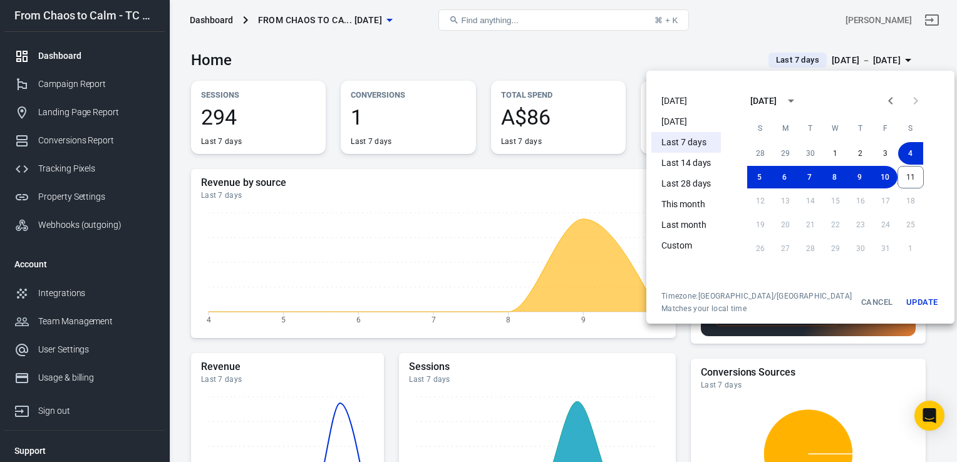  What do you see at coordinates (885, 177) in the screenshot?
I see `button: 10` at bounding box center [885, 177].